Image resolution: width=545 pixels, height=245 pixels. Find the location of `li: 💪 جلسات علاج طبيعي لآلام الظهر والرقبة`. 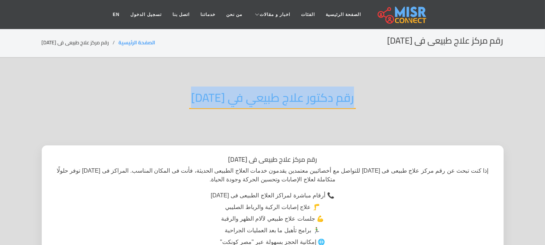

li: 💪 جلسات علاج طبيعي لآلام الظهر والرقبة is located at coordinates (273, 219).